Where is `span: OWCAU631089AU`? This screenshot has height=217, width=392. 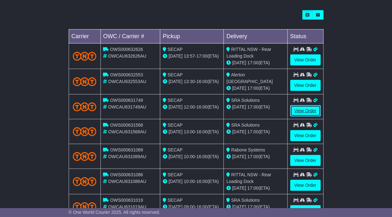 span: OWCAU631089AU is located at coordinates (127, 156).